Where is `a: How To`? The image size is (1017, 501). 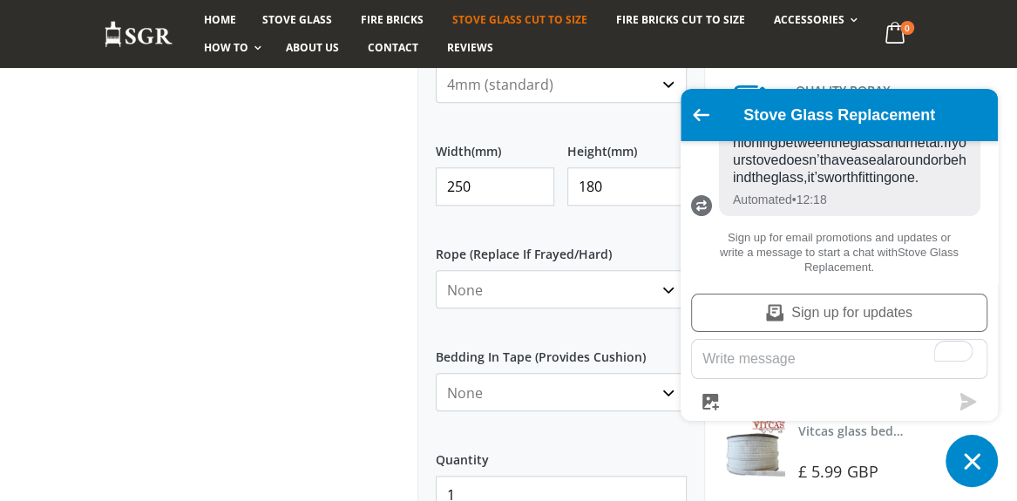
a: How To is located at coordinates (230, 48).